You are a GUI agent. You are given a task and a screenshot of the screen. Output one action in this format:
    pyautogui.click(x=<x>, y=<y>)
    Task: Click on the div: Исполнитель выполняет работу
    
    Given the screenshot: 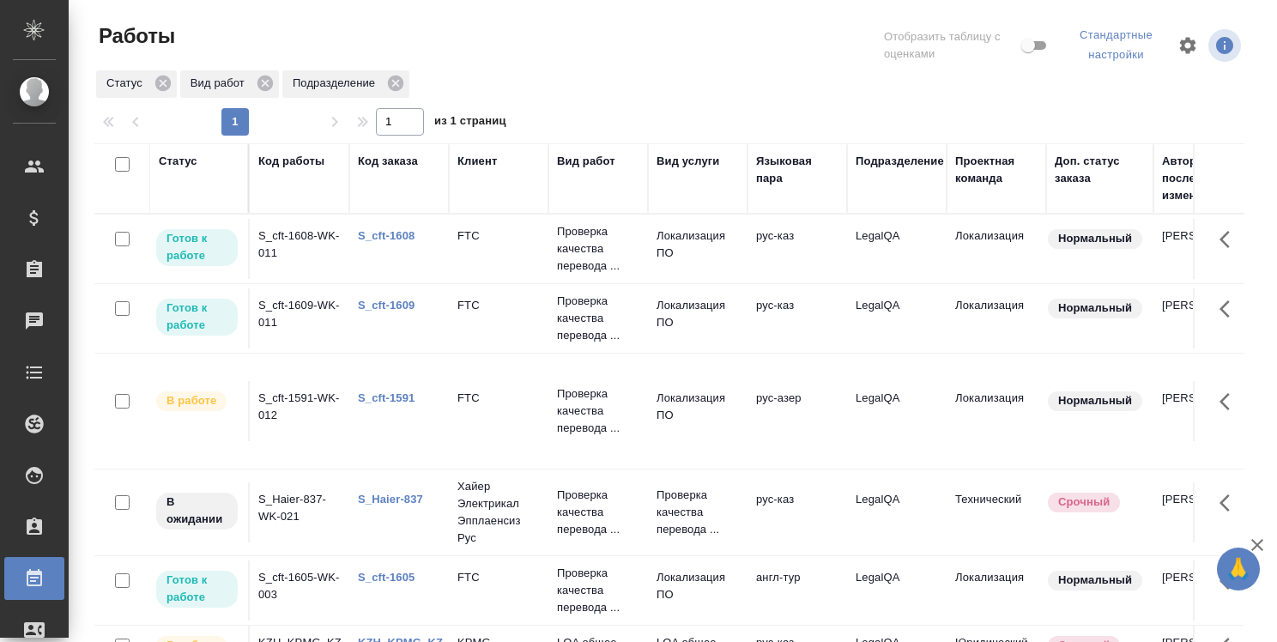 What is the action you would take?
    pyautogui.click(x=197, y=401)
    